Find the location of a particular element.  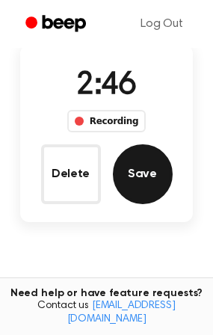

a: Beep is located at coordinates (57, 24).